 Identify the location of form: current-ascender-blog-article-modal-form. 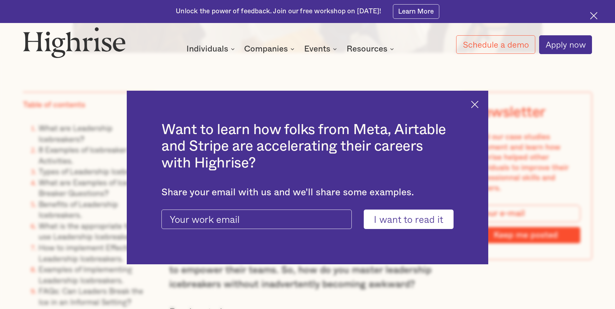
(308, 219).